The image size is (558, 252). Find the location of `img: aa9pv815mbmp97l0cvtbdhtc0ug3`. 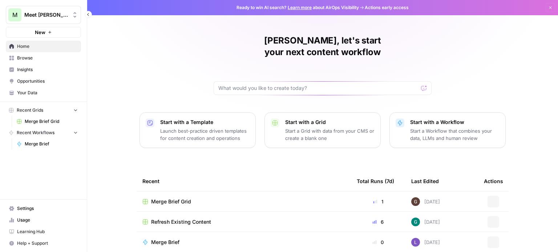

img: aa9pv815mbmp97l0cvtbdhtc0ug3 is located at coordinates (416, 222).